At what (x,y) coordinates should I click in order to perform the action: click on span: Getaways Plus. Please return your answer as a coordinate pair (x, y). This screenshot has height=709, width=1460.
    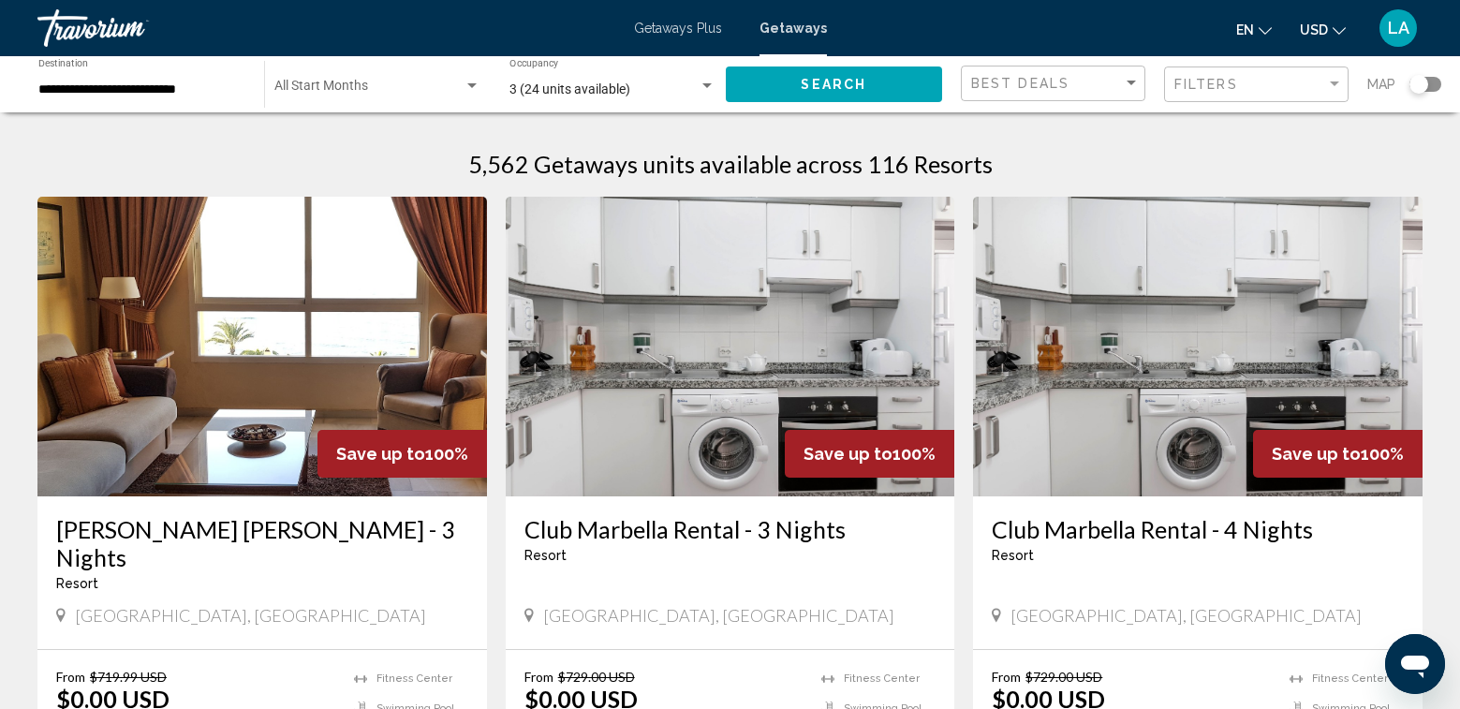
    Looking at the image, I should click on (678, 28).